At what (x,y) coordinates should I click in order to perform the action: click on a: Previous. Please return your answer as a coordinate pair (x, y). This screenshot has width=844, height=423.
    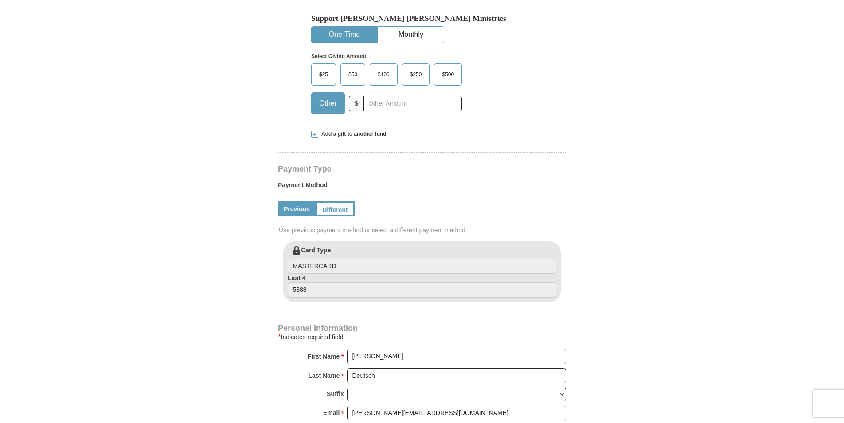
    Looking at the image, I should click on (296, 209).